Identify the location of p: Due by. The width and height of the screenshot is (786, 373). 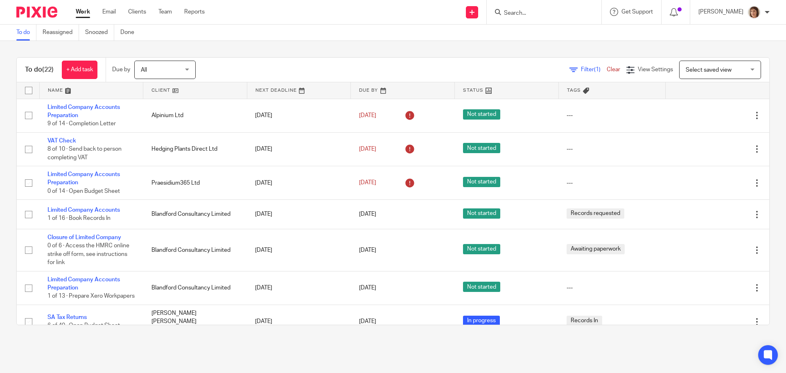
(121, 70).